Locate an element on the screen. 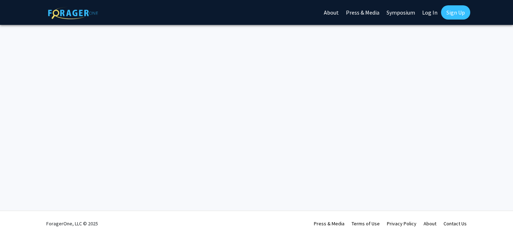  img: ForagerOne Logo is located at coordinates (73, 13).